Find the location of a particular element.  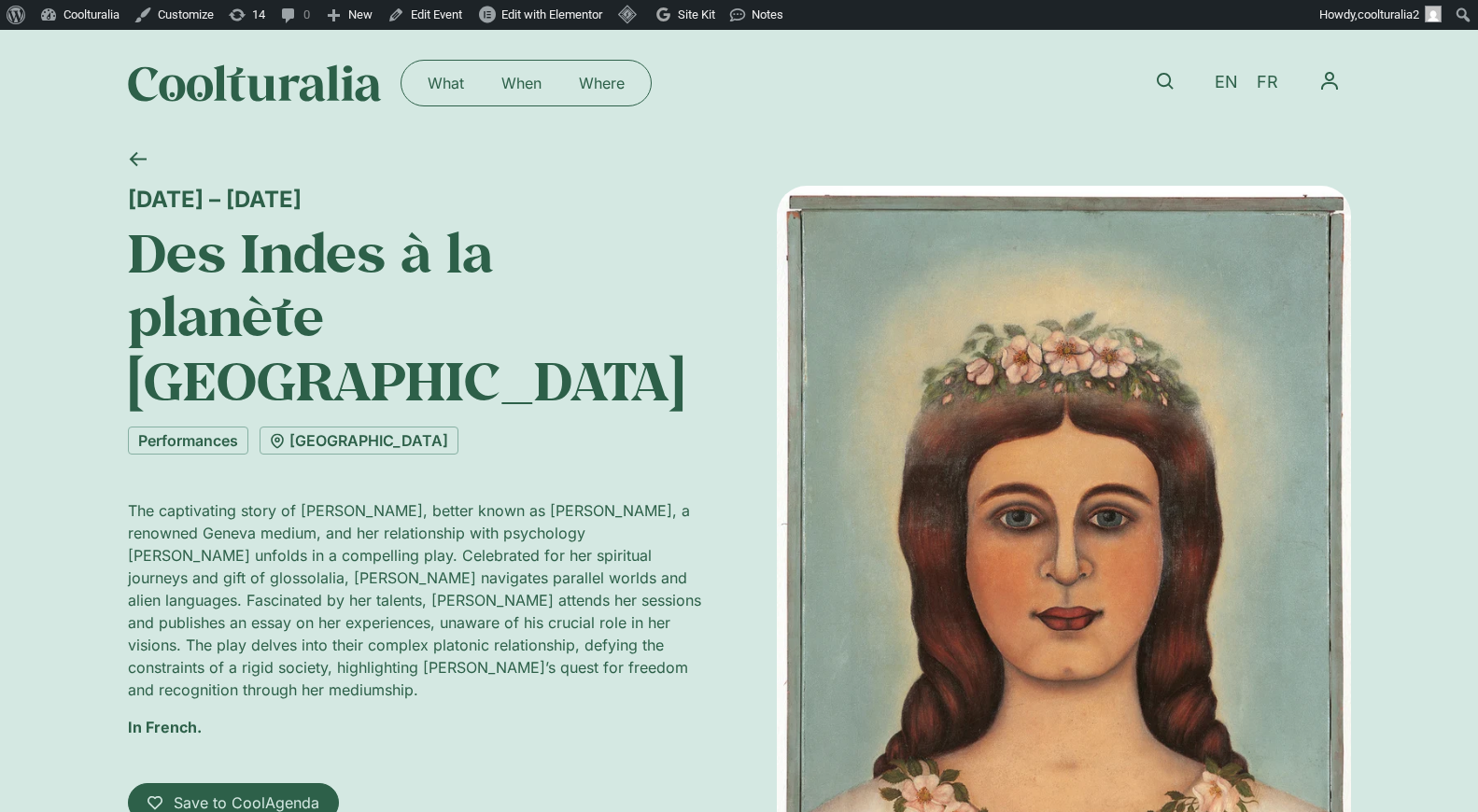

strong: In French. is located at coordinates (164, 727).